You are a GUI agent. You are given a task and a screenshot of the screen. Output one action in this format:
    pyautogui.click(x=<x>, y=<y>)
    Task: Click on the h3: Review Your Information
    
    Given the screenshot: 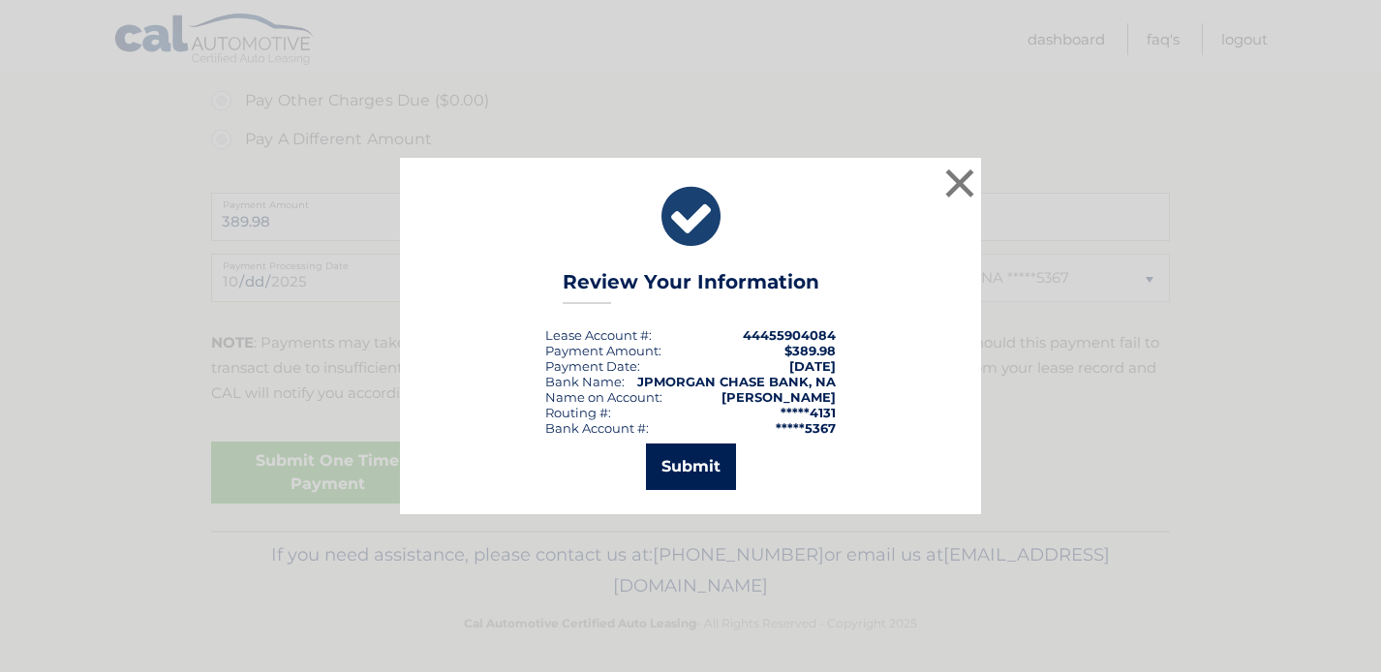 What is the action you would take?
    pyautogui.click(x=691, y=287)
    